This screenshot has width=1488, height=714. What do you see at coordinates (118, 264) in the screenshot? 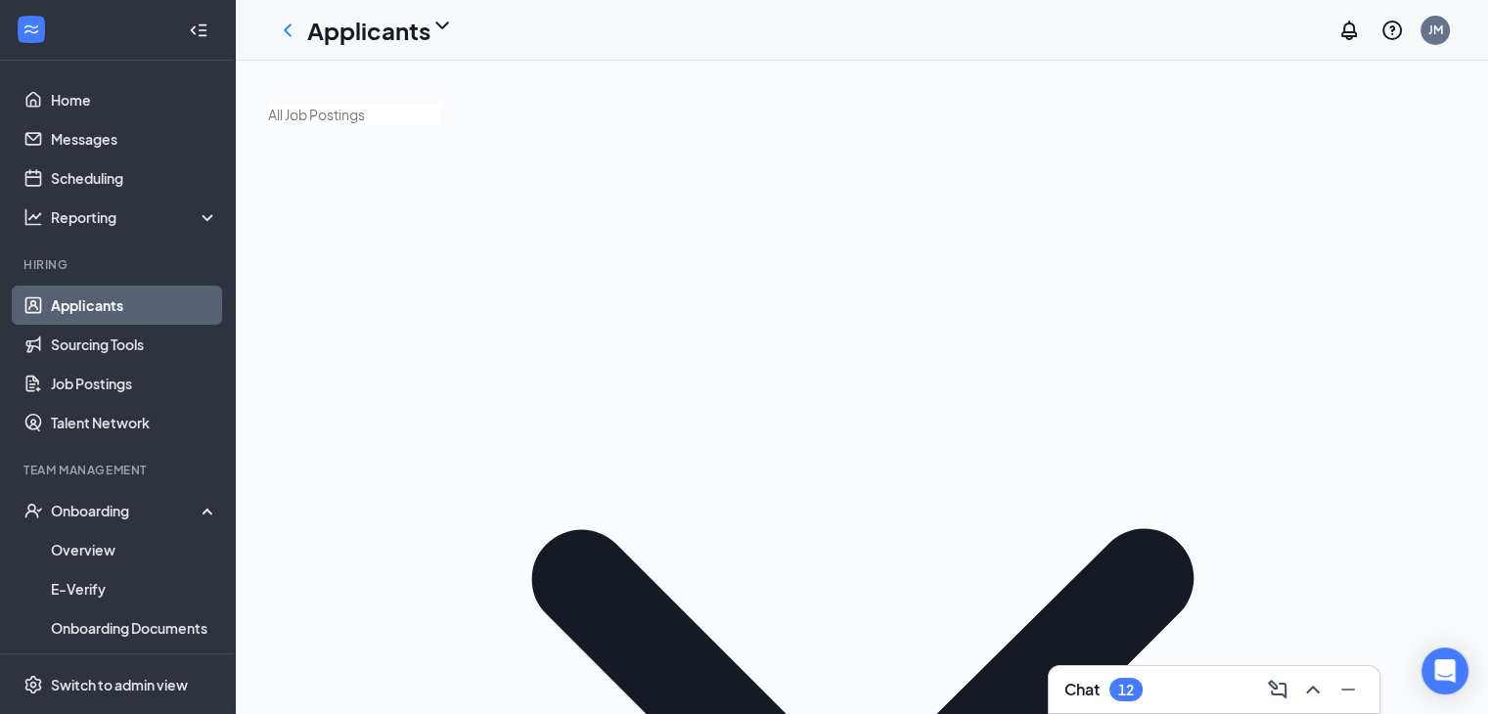
I see `div: Hiring` at bounding box center [118, 264].